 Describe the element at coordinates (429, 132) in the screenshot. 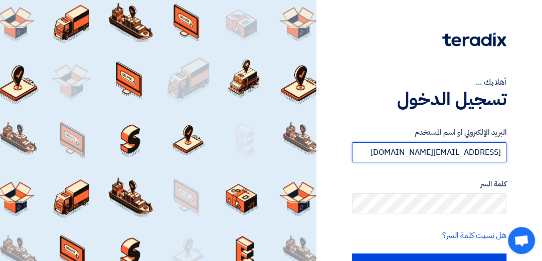

I see `label: البريد الإلكتروني او اسم المستخدم` at that location.